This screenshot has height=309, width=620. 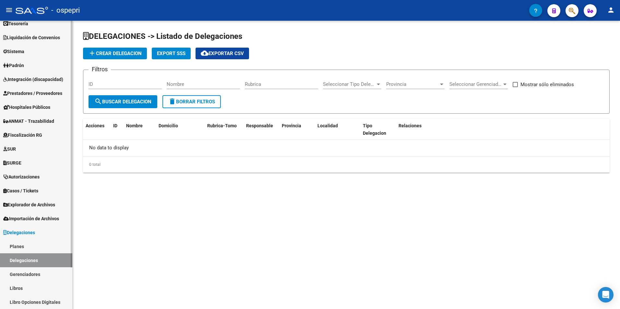 I want to click on span: Liquidación de Convenios, so click(x=31, y=38).